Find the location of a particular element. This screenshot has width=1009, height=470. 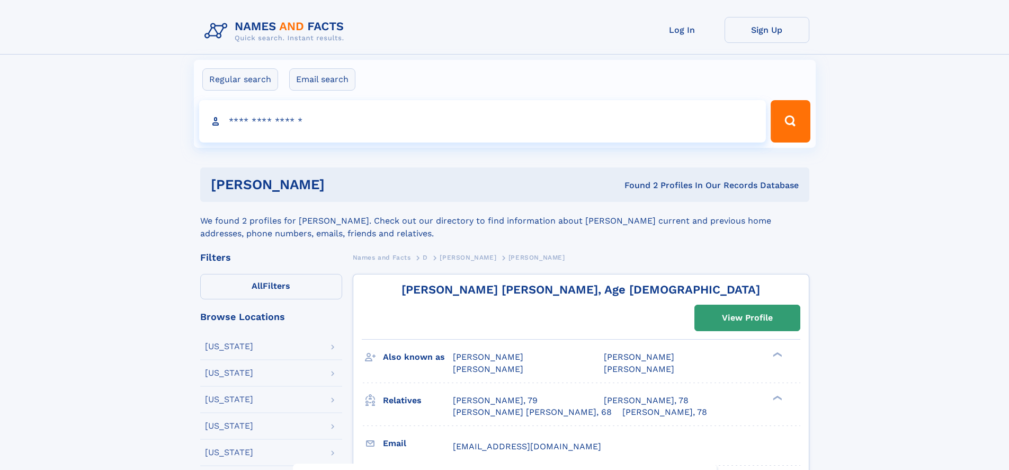

a: Log In is located at coordinates (682, 30).